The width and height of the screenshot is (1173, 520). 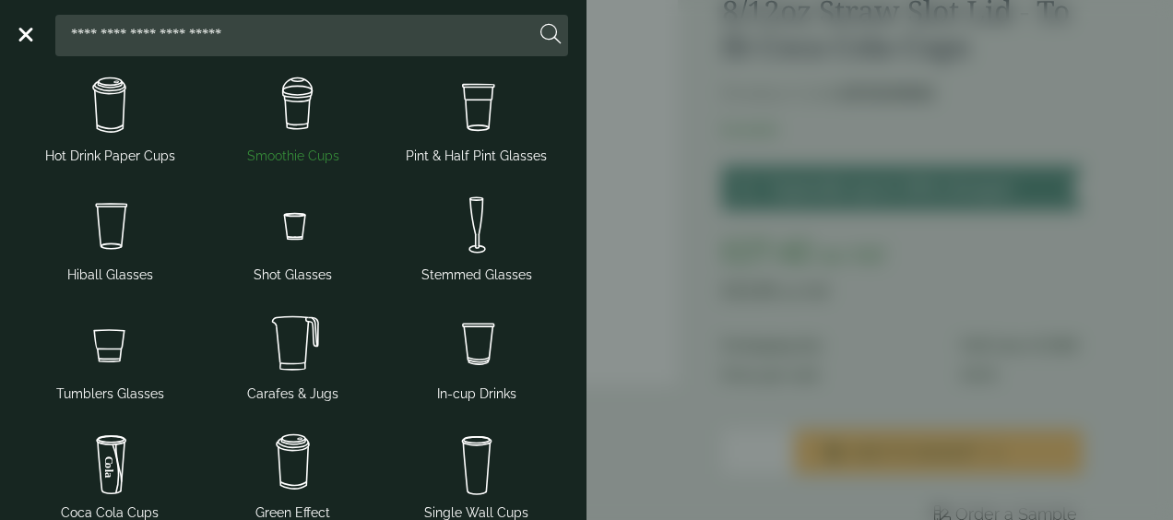 I want to click on a: Stemmed Glasses, so click(x=476, y=236).